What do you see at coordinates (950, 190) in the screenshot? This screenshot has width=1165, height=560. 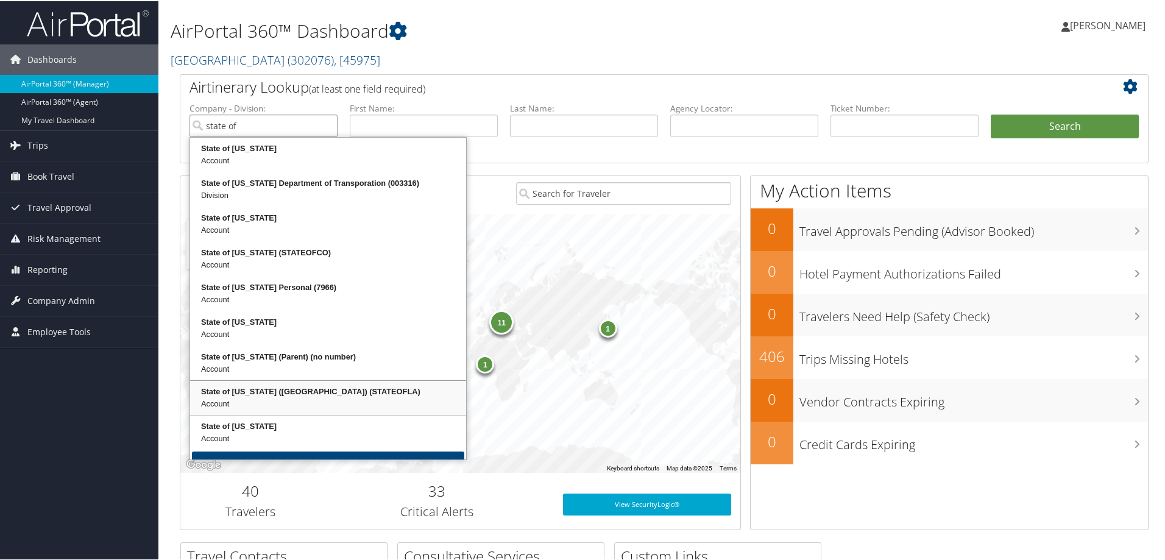 I see `h1: My Action Items` at bounding box center [950, 190].